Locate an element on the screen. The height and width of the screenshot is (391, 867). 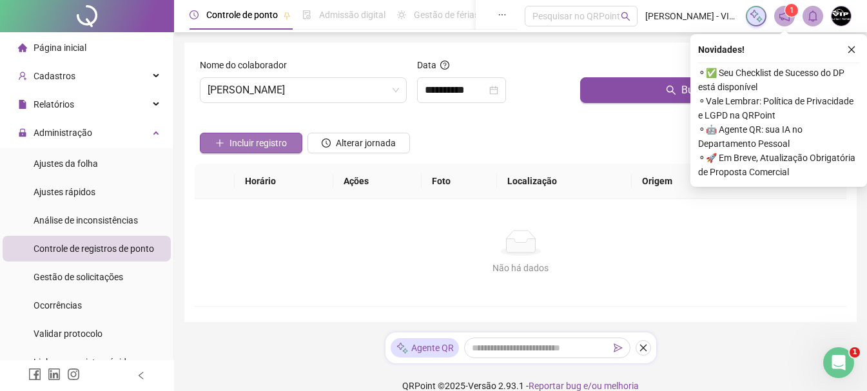
th: Origem is located at coordinates (681, 181).